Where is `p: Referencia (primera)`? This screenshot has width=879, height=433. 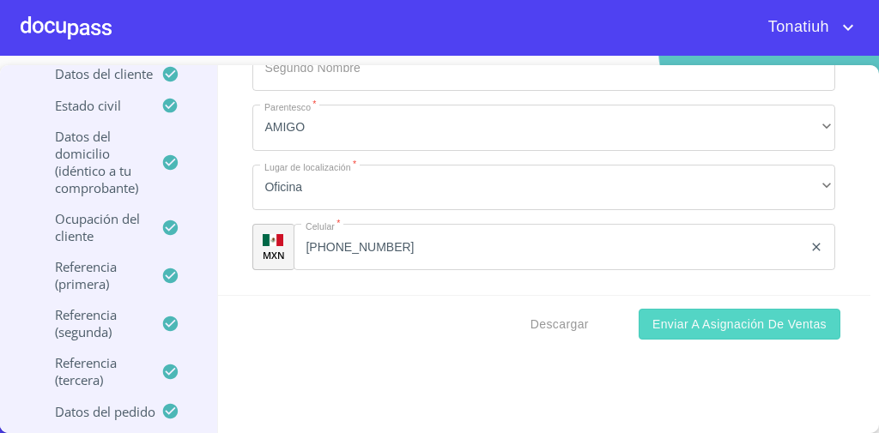
p: Referencia (primera) is located at coordinates (91, 275).